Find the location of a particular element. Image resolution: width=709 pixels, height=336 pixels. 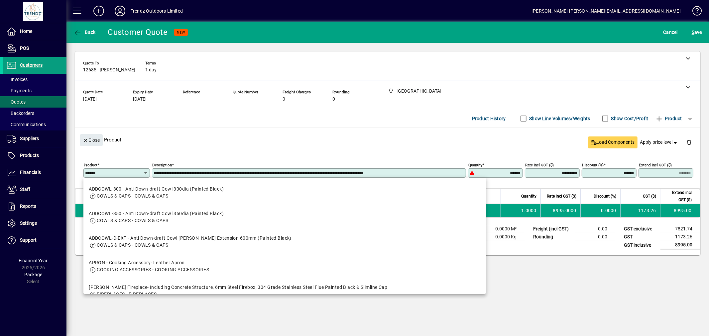

span: Suppliers is located at coordinates (29, 139).